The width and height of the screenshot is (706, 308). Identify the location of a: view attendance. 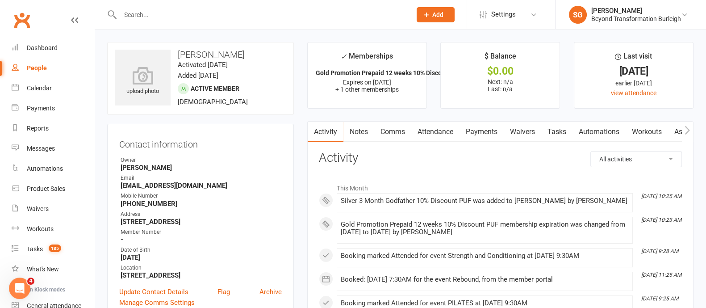
(634, 93).